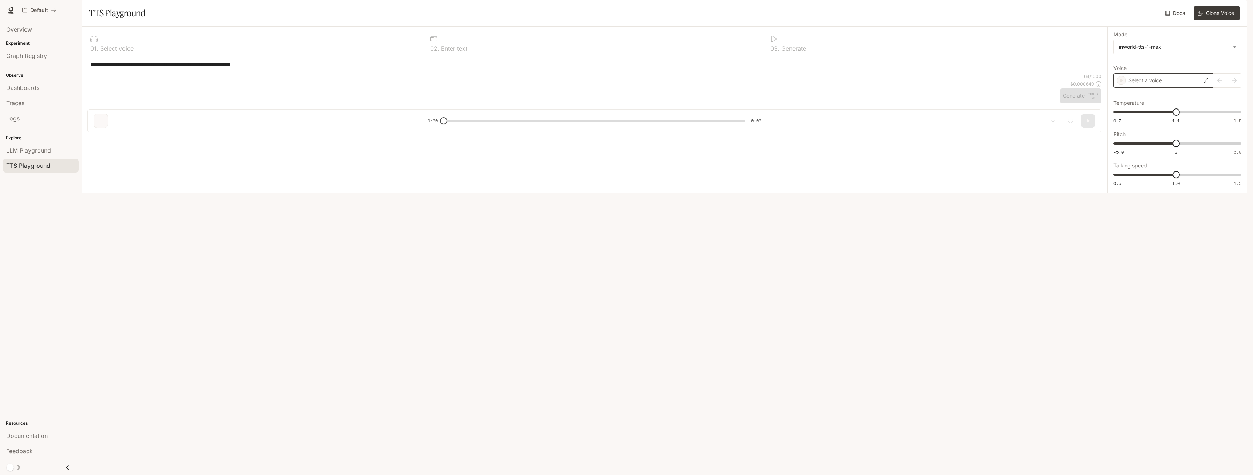 The height and width of the screenshot is (475, 1253). I want to click on button: All workspaces, so click(39, 10).